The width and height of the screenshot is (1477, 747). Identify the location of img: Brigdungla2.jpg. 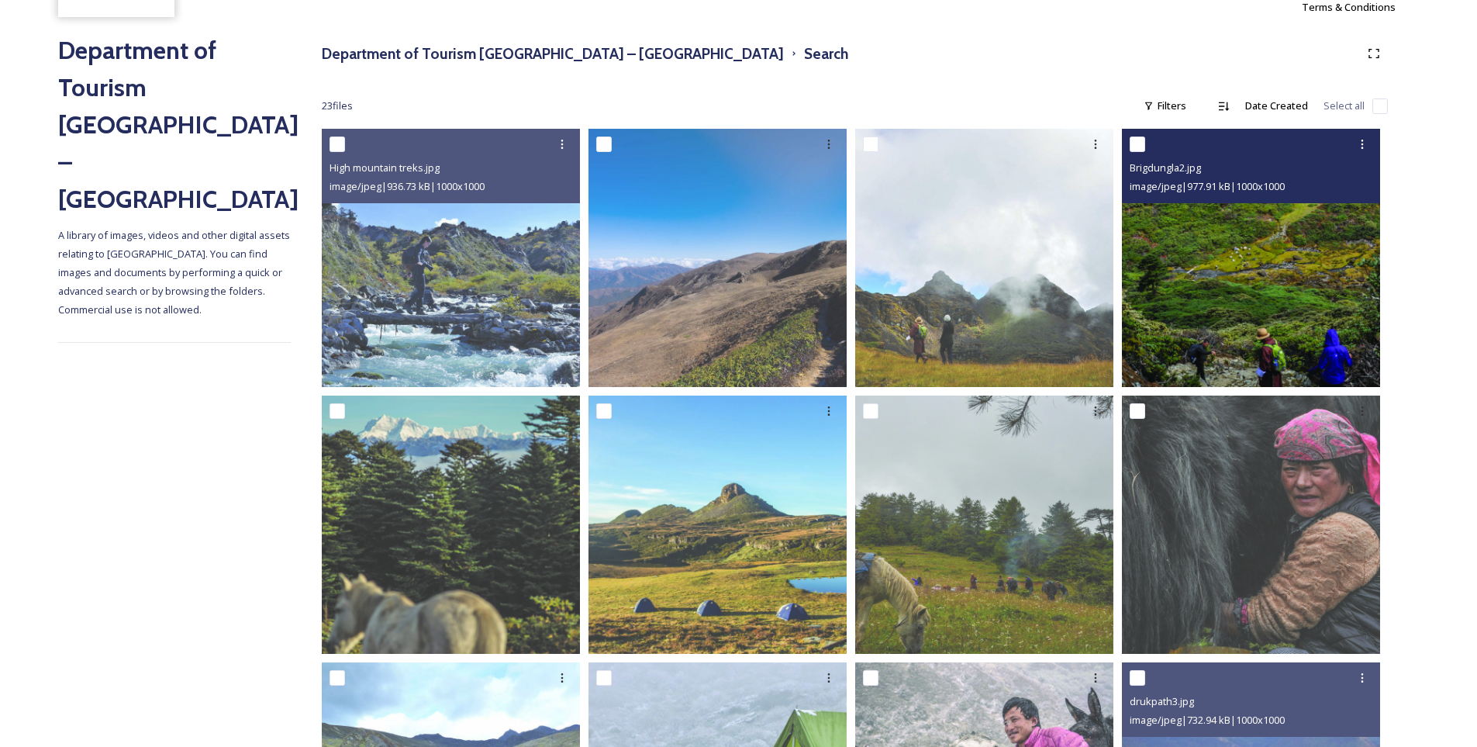
(1250, 257).